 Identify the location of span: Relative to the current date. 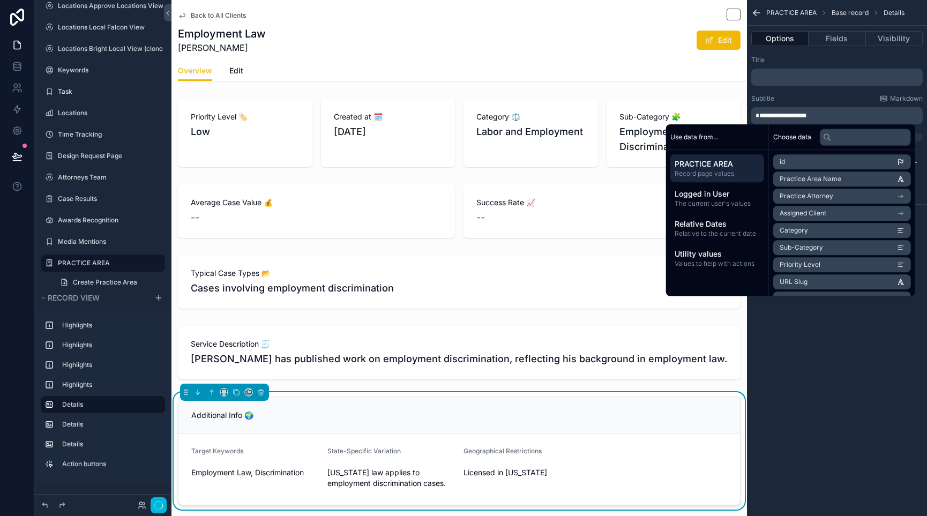
(717, 234).